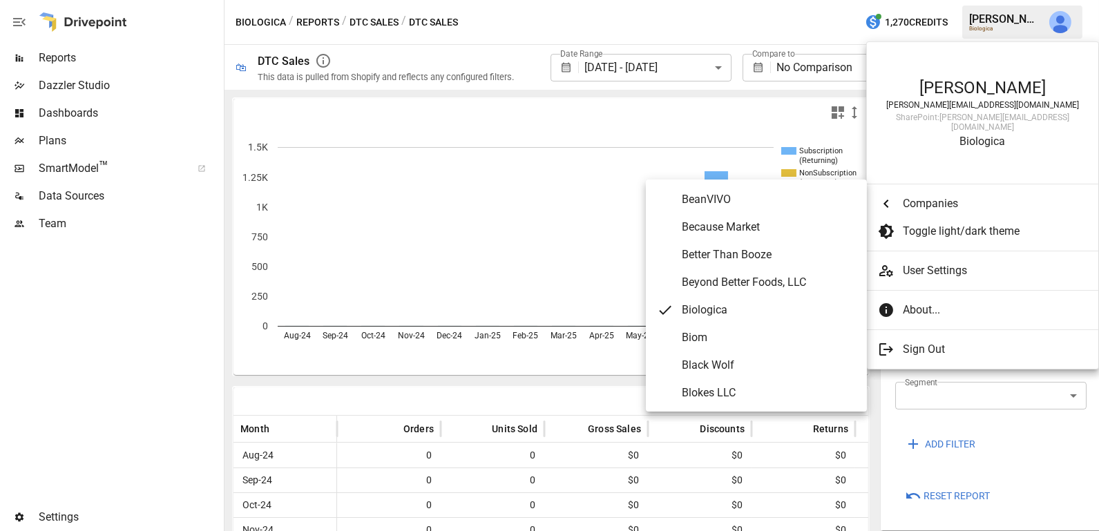 Image resolution: width=1099 pixels, height=531 pixels. Describe the element at coordinates (769, 255) in the screenshot. I see `span: Better Than Booze` at that location.